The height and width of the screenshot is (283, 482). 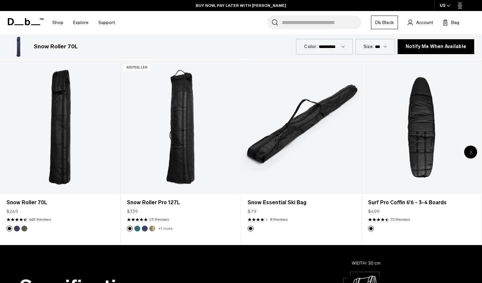 What do you see at coordinates (301, 153) in the screenshot?
I see `div: 3 / 8` at bounding box center [301, 153].